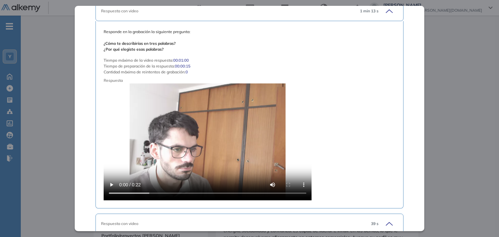  I want to click on span: Cantidad máxima de reintentos de grabación :, so click(145, 72).